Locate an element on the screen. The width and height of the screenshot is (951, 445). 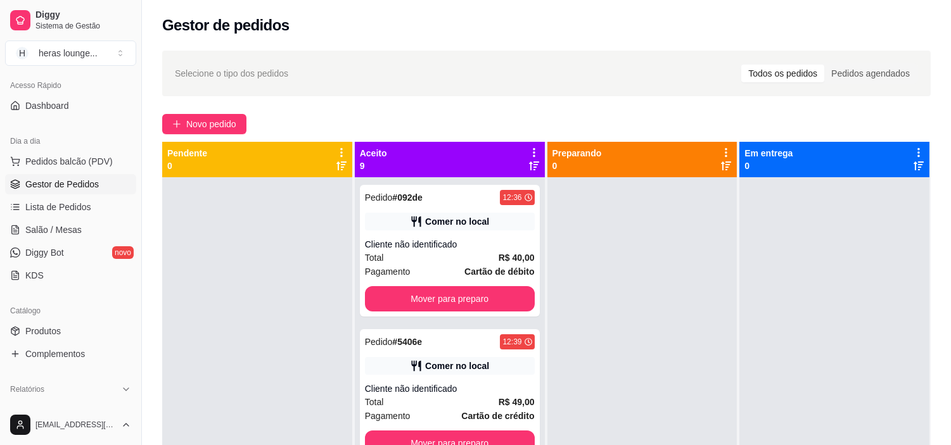
strong: Cartão de crédito is located at coordinates (497, 416).